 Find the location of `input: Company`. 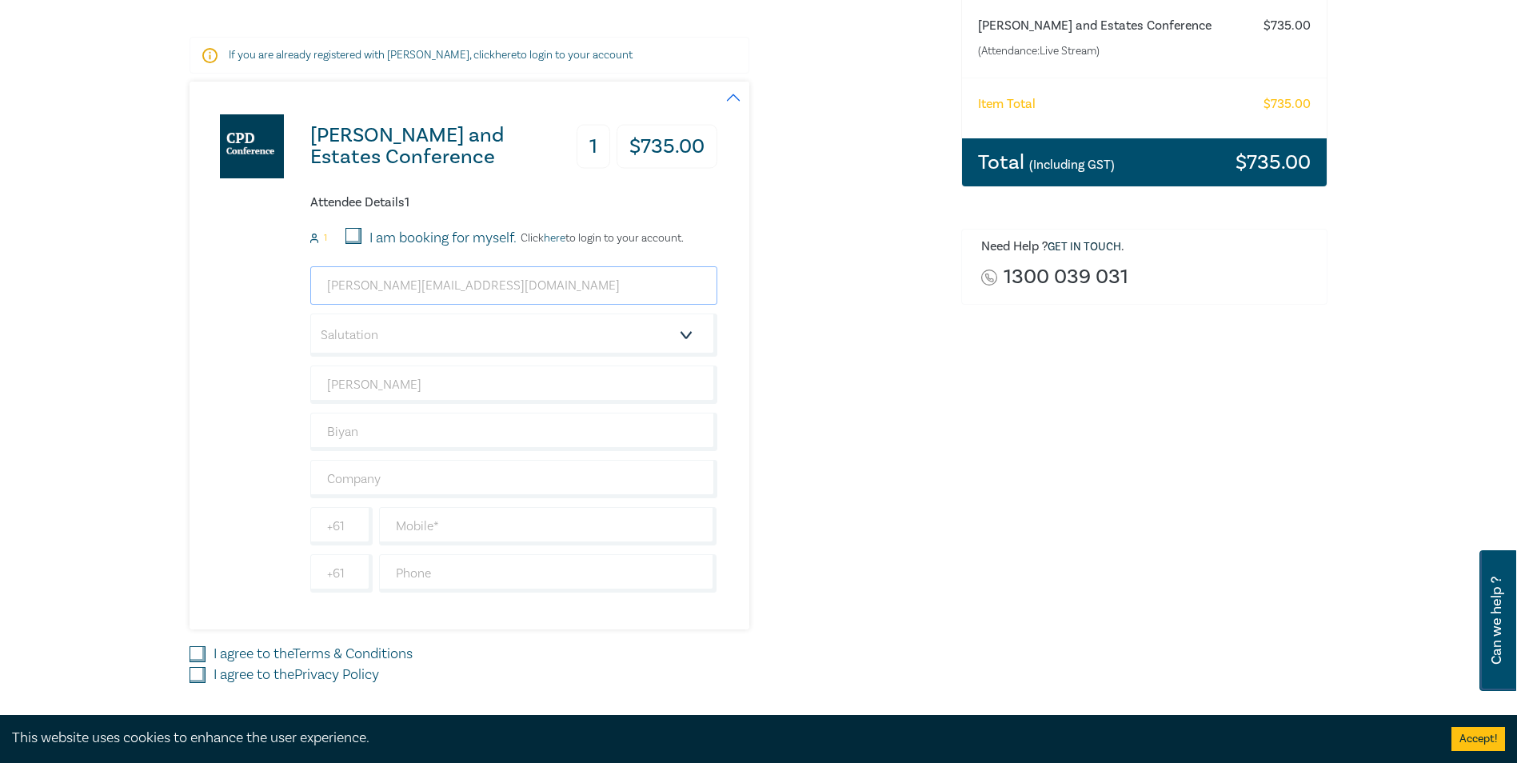

input: Company is located at coordinates (514, 479).